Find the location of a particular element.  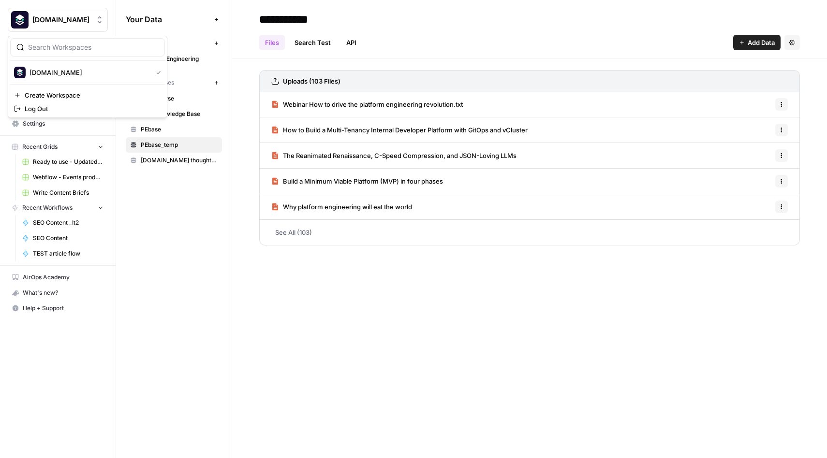

a: Files is located at coordinates (272, 43).